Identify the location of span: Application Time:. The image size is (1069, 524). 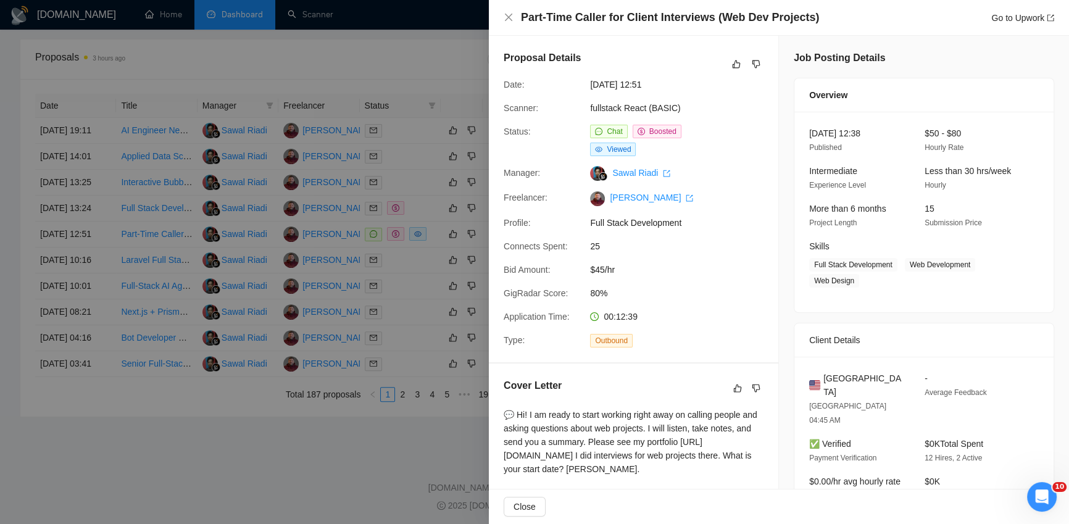
(536, 317).